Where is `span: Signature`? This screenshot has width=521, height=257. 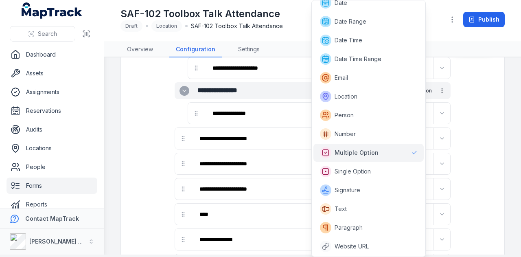
span: Signature is located at coordinates (347, 190).